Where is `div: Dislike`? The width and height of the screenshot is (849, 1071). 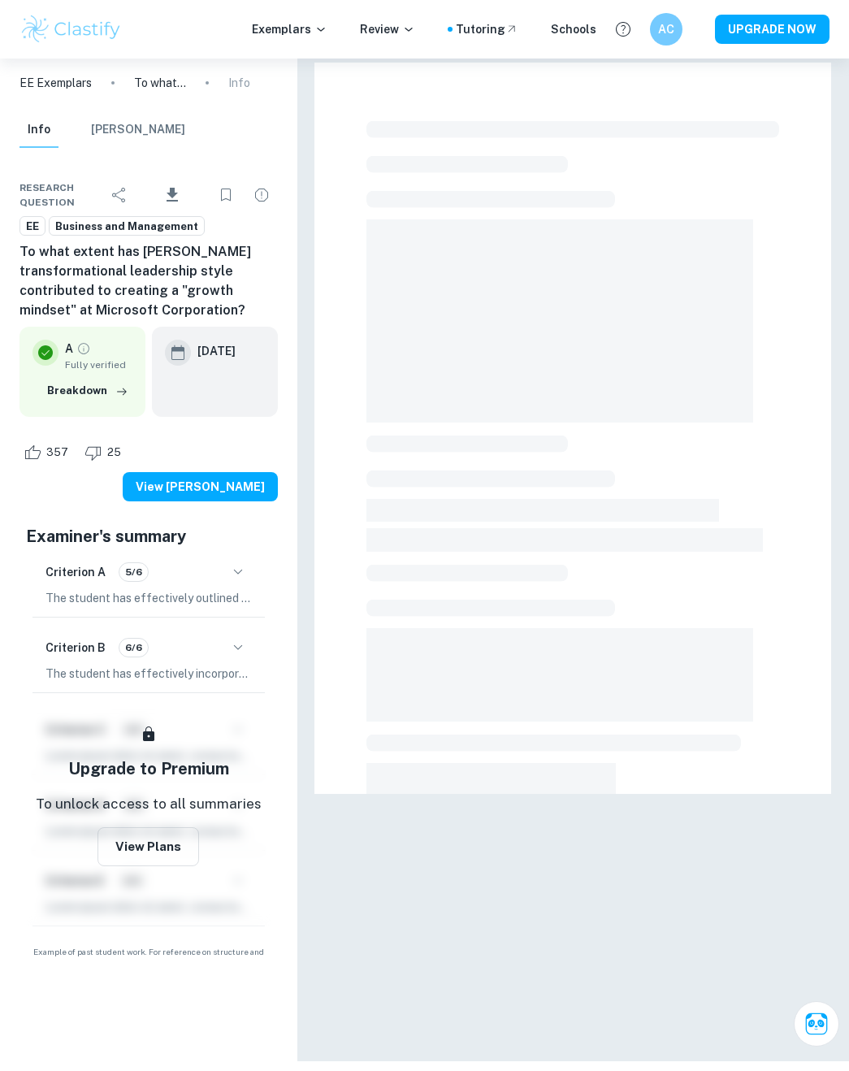
div: Dislike is located at coordinates (105, 453).